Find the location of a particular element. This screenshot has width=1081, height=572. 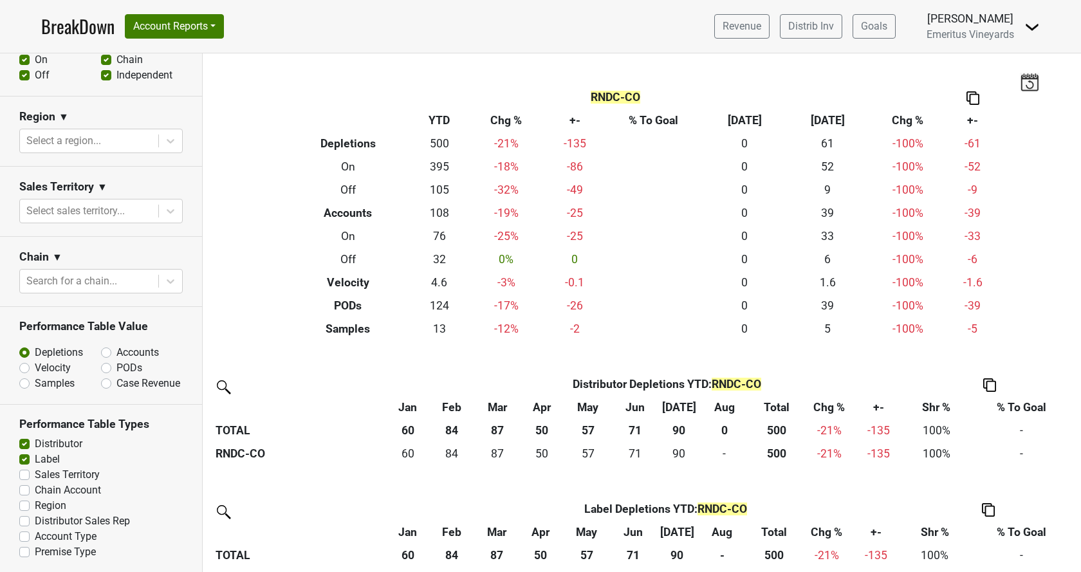

td: 9 is located at coordinates (828, 190).